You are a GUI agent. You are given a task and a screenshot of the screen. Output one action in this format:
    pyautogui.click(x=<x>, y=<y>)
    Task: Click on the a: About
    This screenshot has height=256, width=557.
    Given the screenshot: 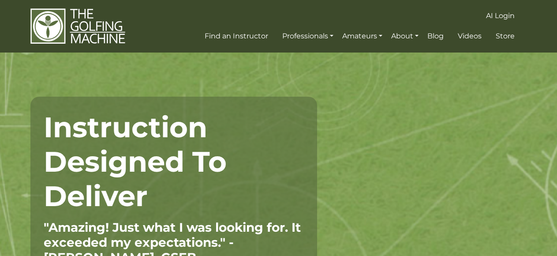 What is the action you would take?
    pyautogui.click(x=405, y=36)
    